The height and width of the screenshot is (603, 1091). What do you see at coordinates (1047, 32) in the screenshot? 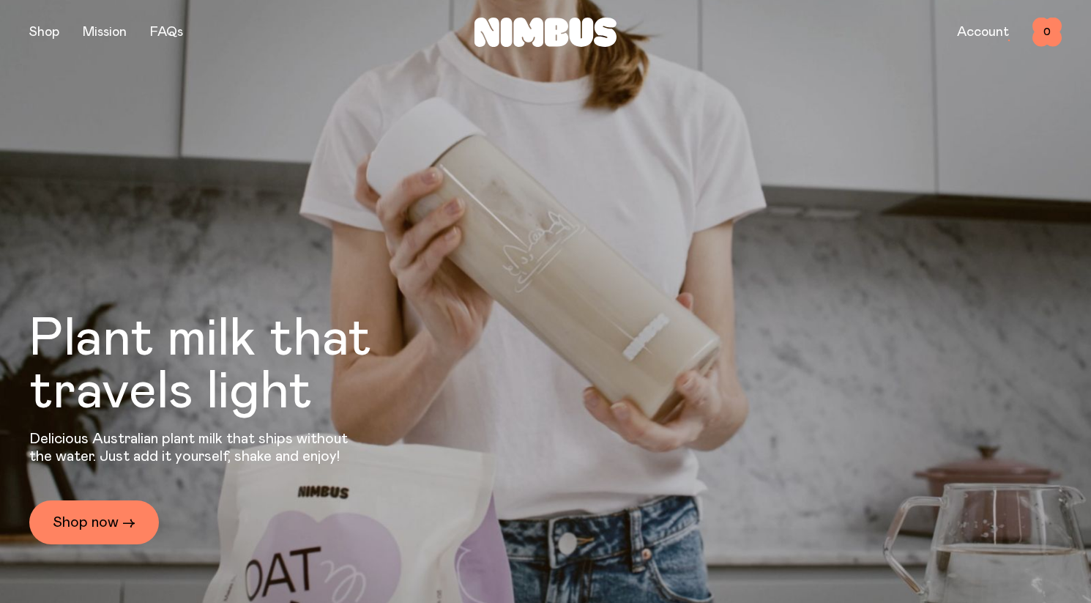
I see `button: 0` at bounding box center [1047, 32].